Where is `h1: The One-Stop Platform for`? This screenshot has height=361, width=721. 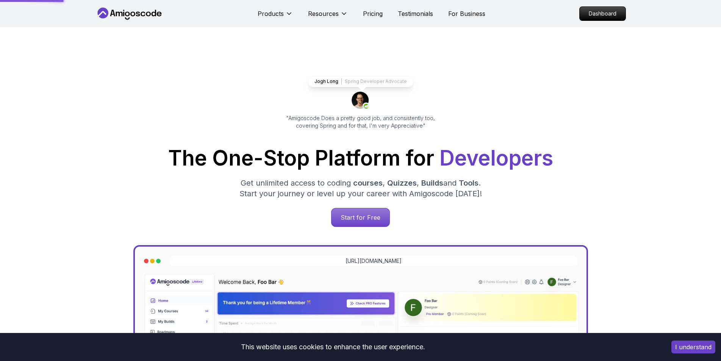 h1: The One-Stop Platform for is located at coordinates (361, 158).